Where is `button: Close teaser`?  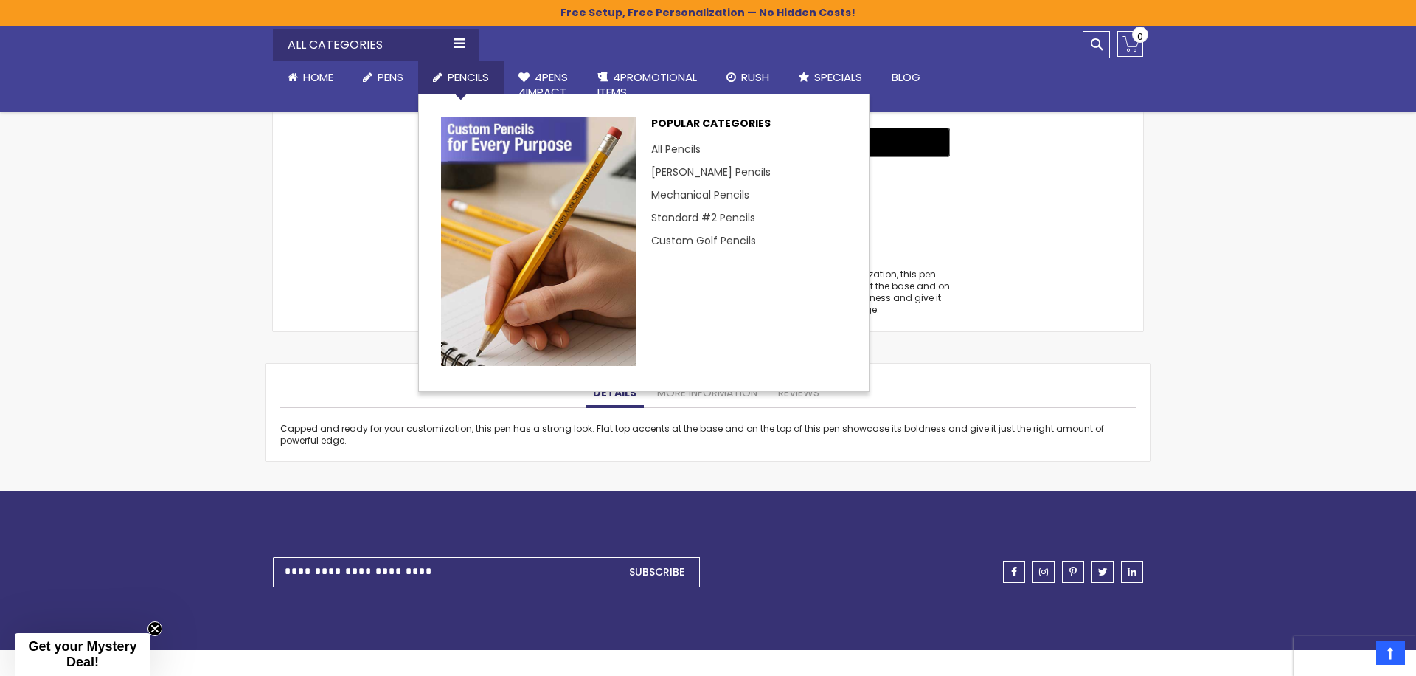
button: Close teaser is located at coordinates (155, 628).